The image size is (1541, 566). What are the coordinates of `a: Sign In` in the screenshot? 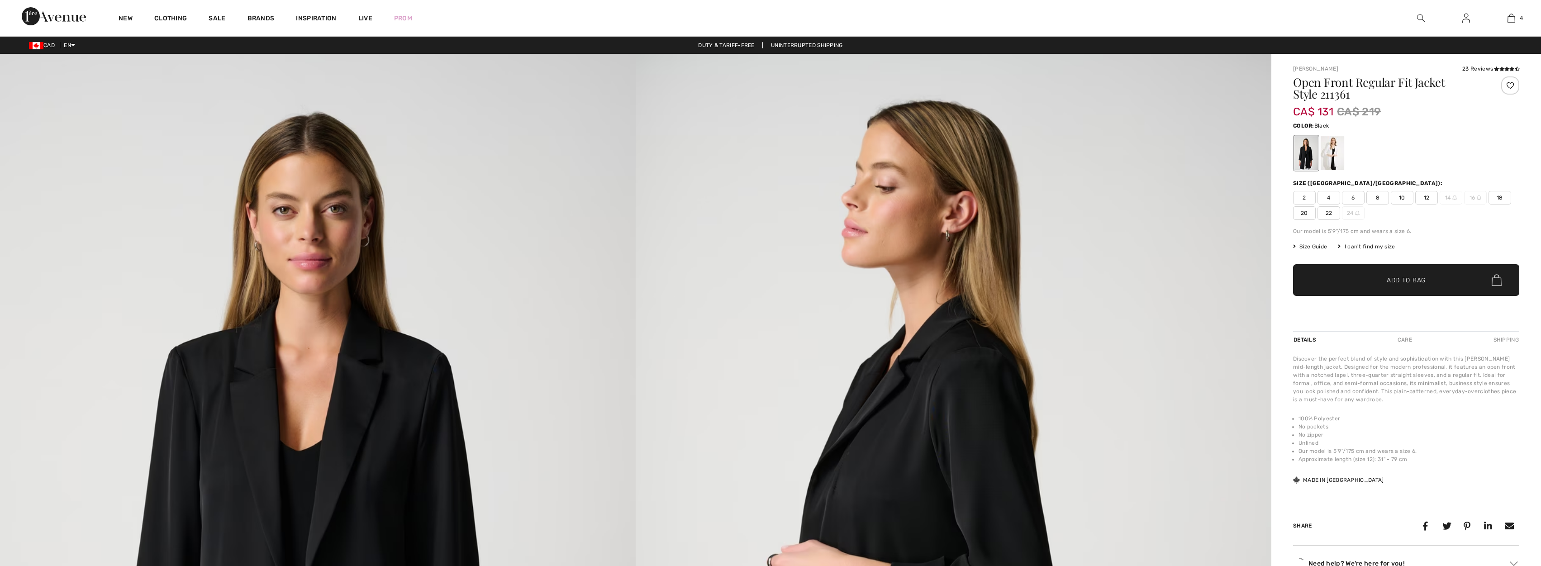 It's located at (1466, 18).